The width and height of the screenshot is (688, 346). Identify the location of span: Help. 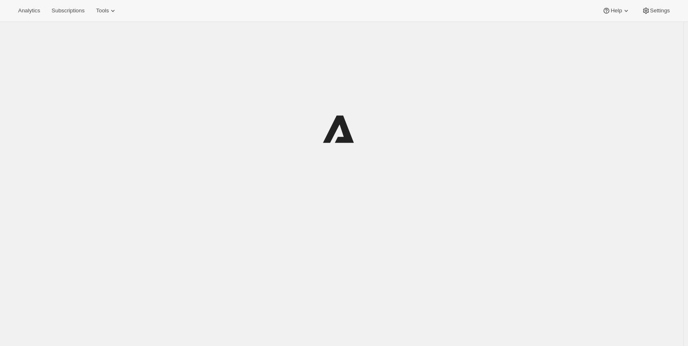
(616, 11).